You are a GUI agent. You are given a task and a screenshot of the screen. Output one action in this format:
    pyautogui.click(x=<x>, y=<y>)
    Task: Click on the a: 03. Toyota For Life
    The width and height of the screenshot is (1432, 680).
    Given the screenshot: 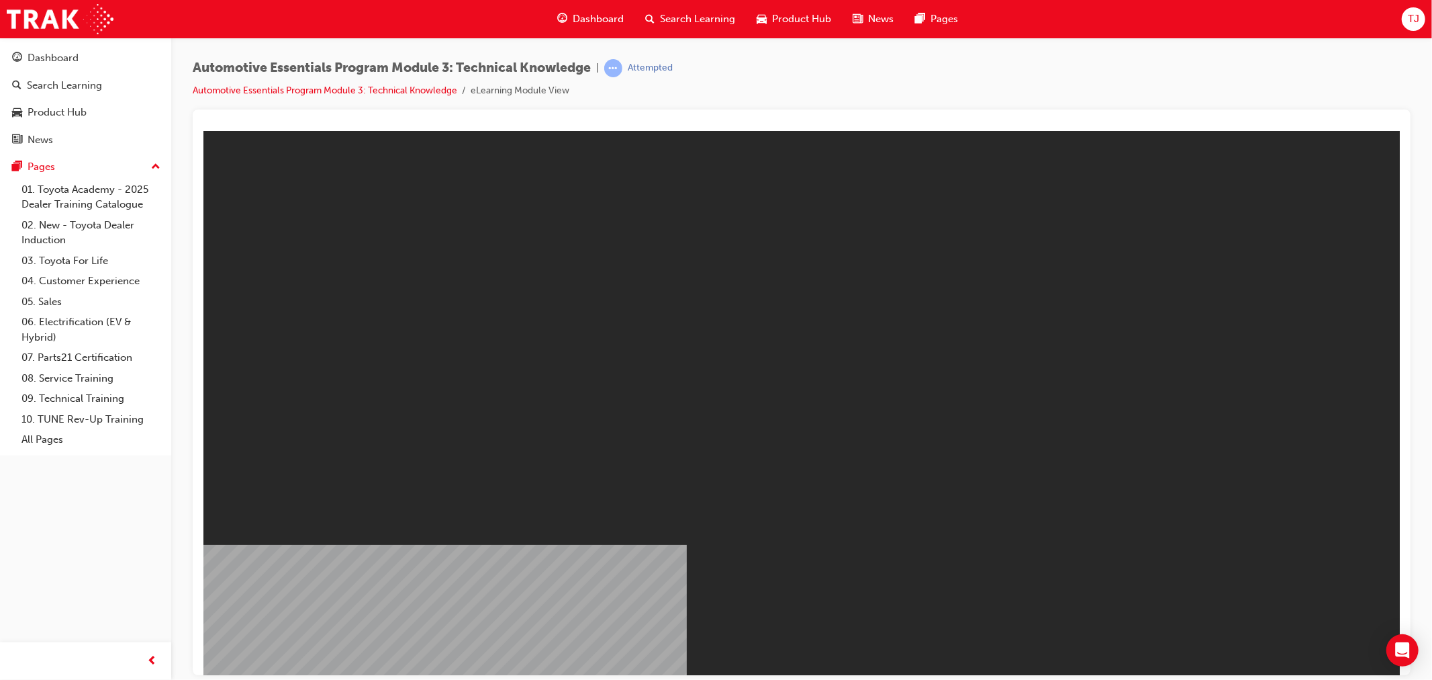 What is the action you would take?
    pyautogui.click(x=91, y=261)
    